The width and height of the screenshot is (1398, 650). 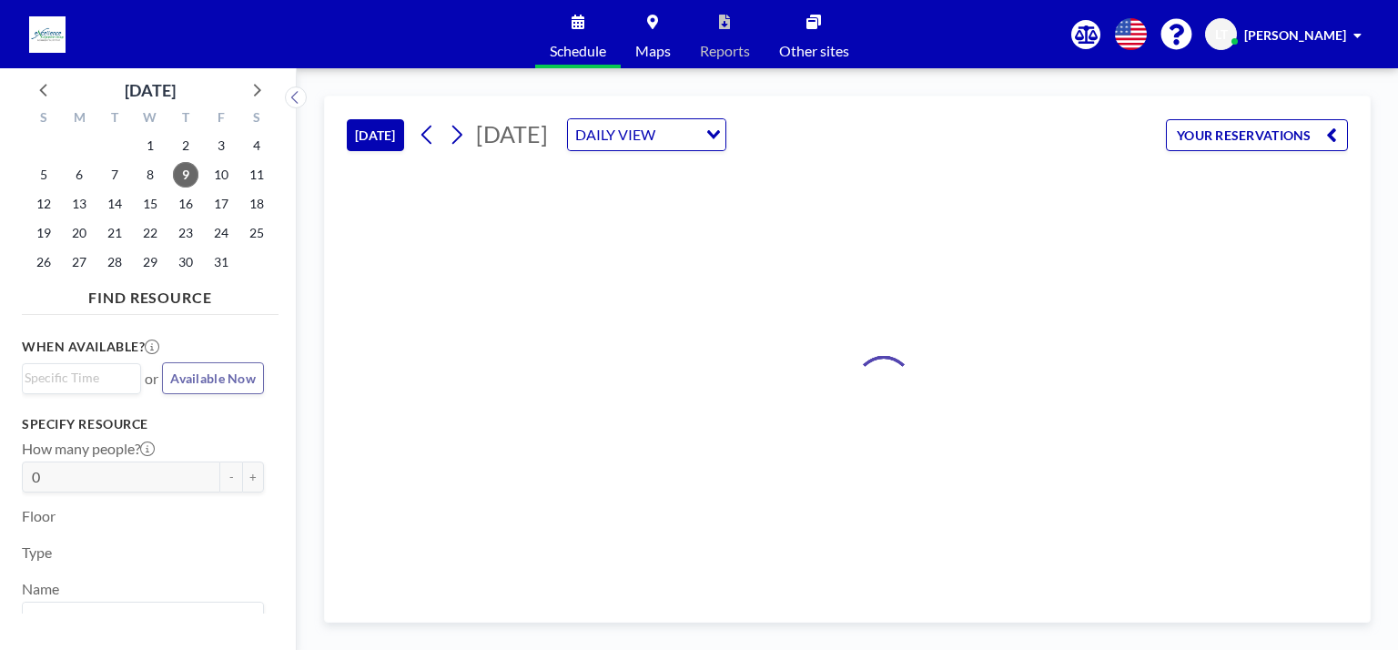 What do you see at coordinates (115, 233) in the screenshot?
I see `span: Tuesday, October 21, 2025` at bounding box center [115, 233].